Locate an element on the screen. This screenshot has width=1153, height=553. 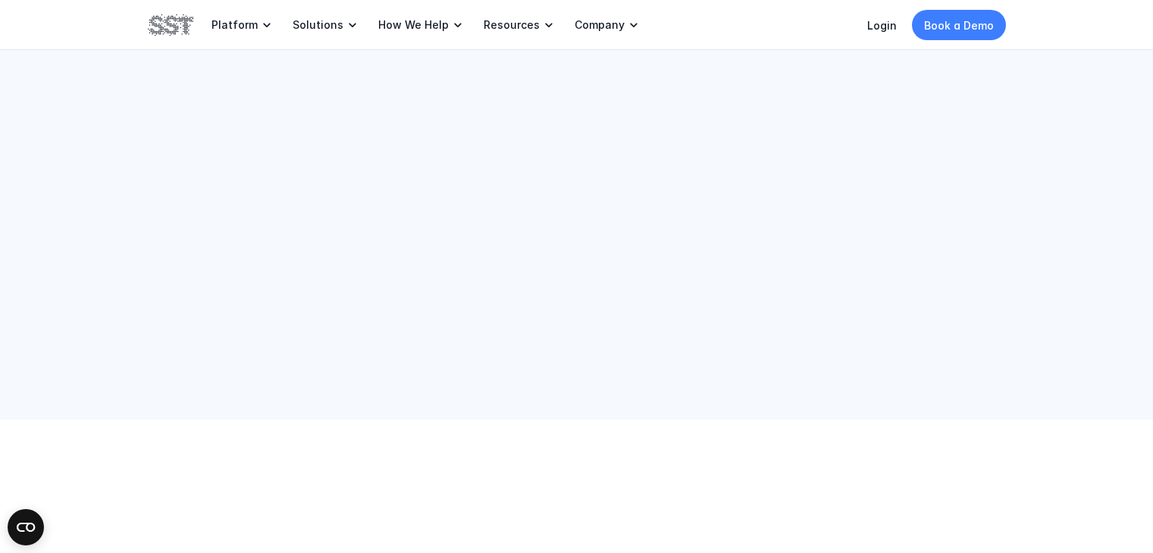
p: Solutions is located at coordinates (318, 25).